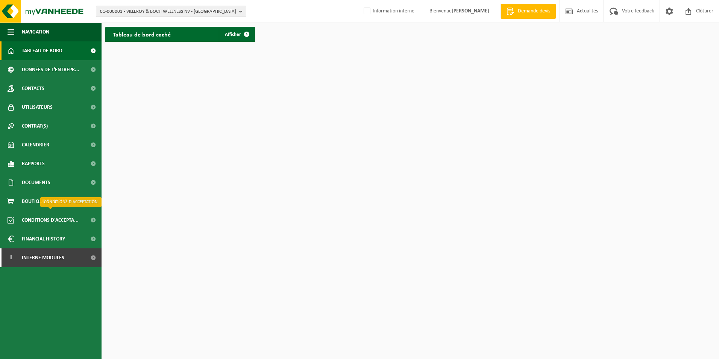 The width and height of the screenshot is (719, 359). Describe the element at coordinates (534, 11) in the screenshot. I see `span: Demande devis` at that location.